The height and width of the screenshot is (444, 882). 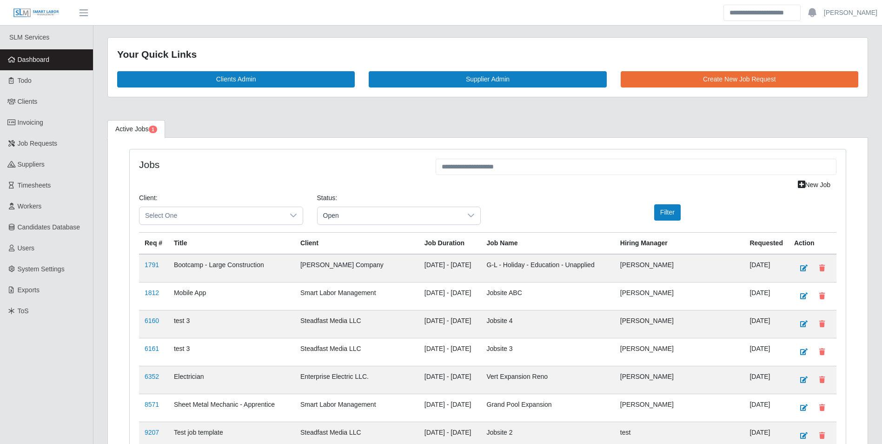 What do you see at coordinates (390, 215) in the screenshot?
I see `span: Open` at bounding box center [390, 215].